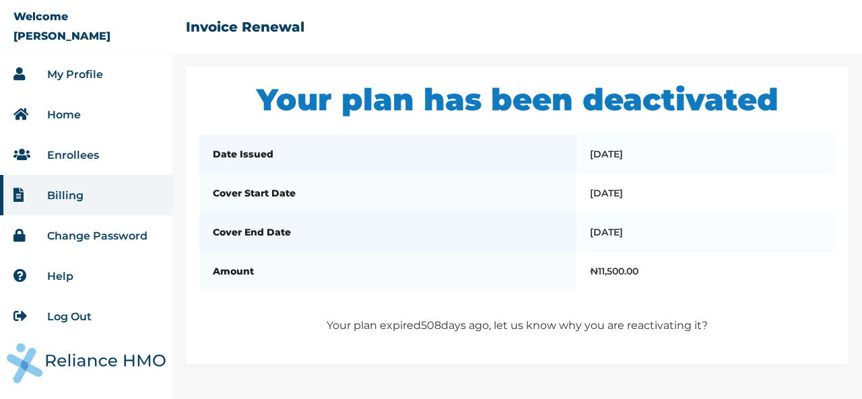  I want to click on h1: Your plan has been deactivated, so click(517, 99).